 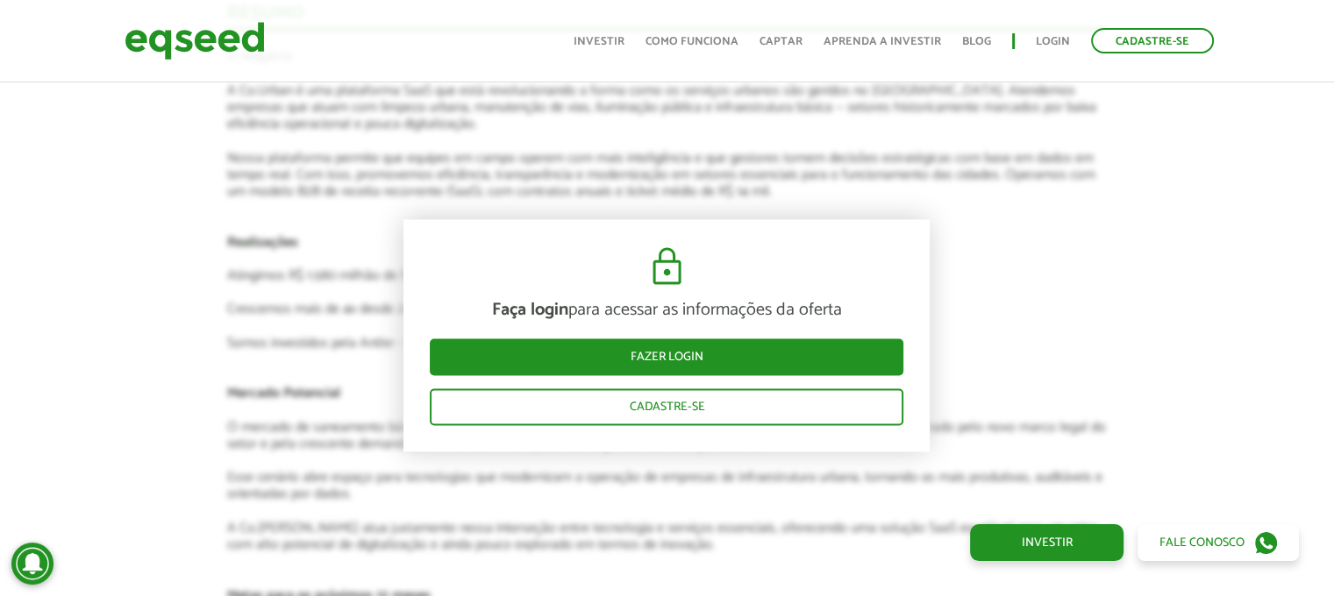 What do you see at coordinates (195, 40) in the screenshot?
I see `img: EqSeed` at bounding box center [195, 40].